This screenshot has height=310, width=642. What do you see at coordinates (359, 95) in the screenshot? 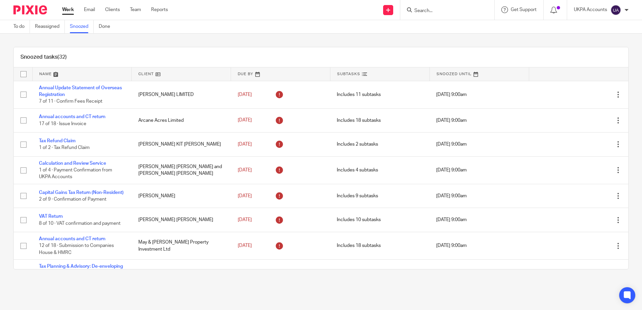
I see `span: Includes 11 subtasks` at bounding box center [359, 95].